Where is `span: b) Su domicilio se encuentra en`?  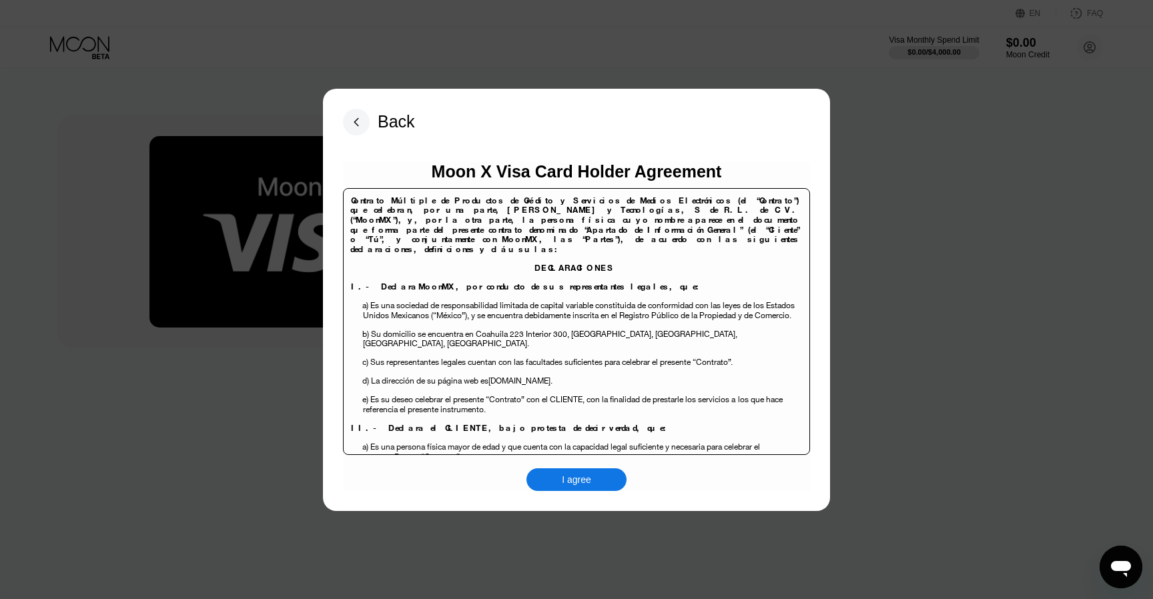
span: b) Su domicilio se encuentra en is located at coordinates (418, 334).